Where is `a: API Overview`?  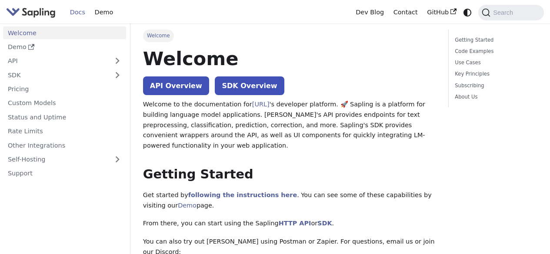 a: API Overview is located at coordinates (176, 86).